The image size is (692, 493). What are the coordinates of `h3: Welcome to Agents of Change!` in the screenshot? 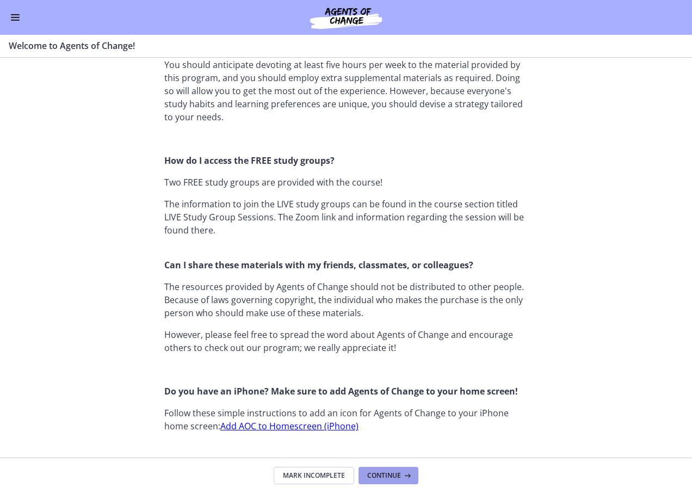 It's located at (339, 46).